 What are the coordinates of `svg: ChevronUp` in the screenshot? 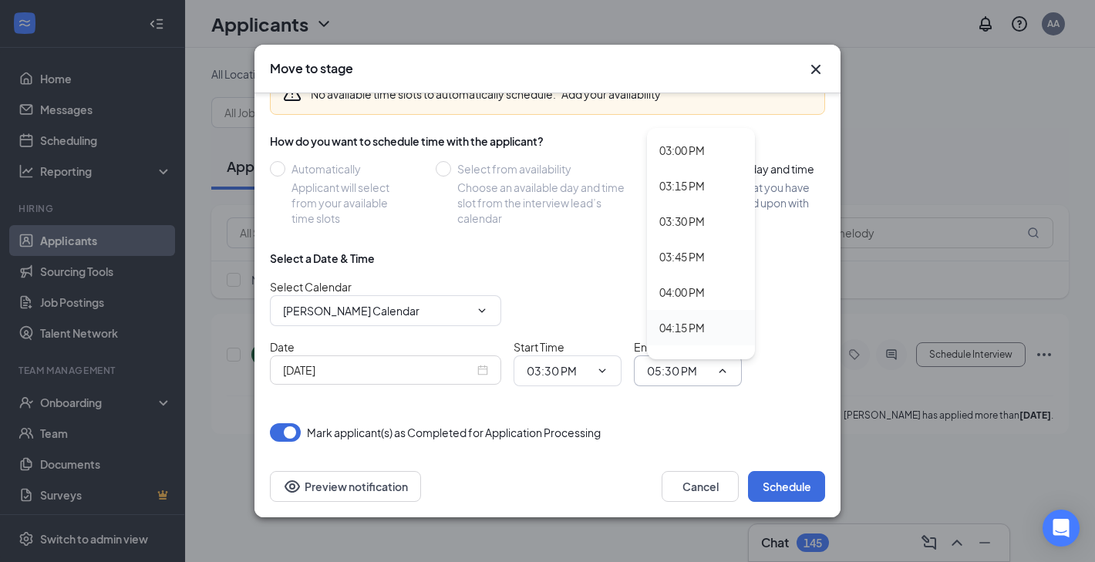 It's located at (723, 371).